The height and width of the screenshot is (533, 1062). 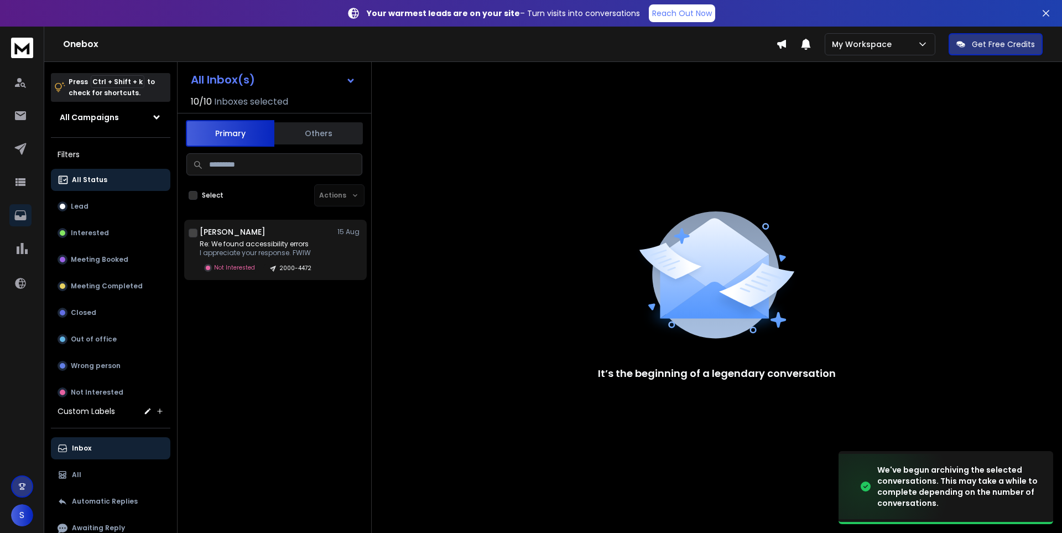 What do you see at coordinates (959, 486) in the screenshot?
I see `div: We've begun archiving the selected conversations. This may take a while to complete depending on ...` at bounding box center [959, 486].